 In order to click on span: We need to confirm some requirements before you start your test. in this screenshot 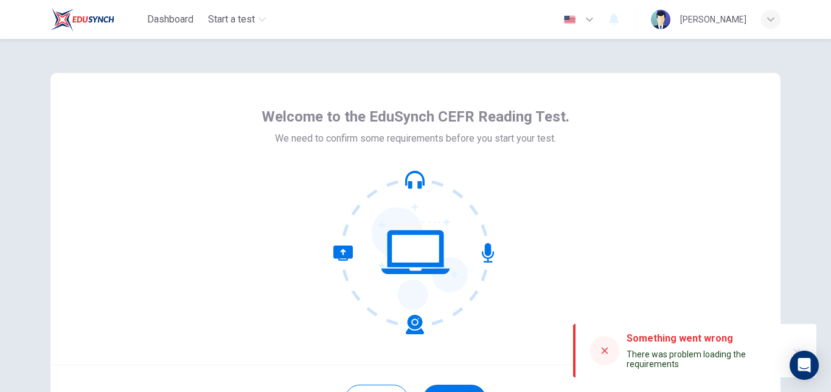, I will do `click(415, 139)`.